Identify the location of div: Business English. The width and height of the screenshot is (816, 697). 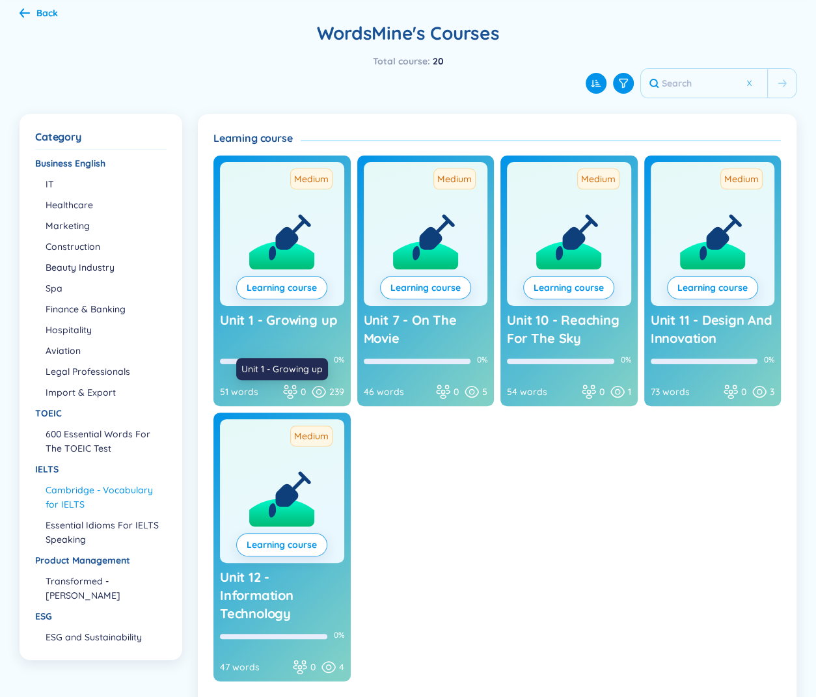
(100, 163).